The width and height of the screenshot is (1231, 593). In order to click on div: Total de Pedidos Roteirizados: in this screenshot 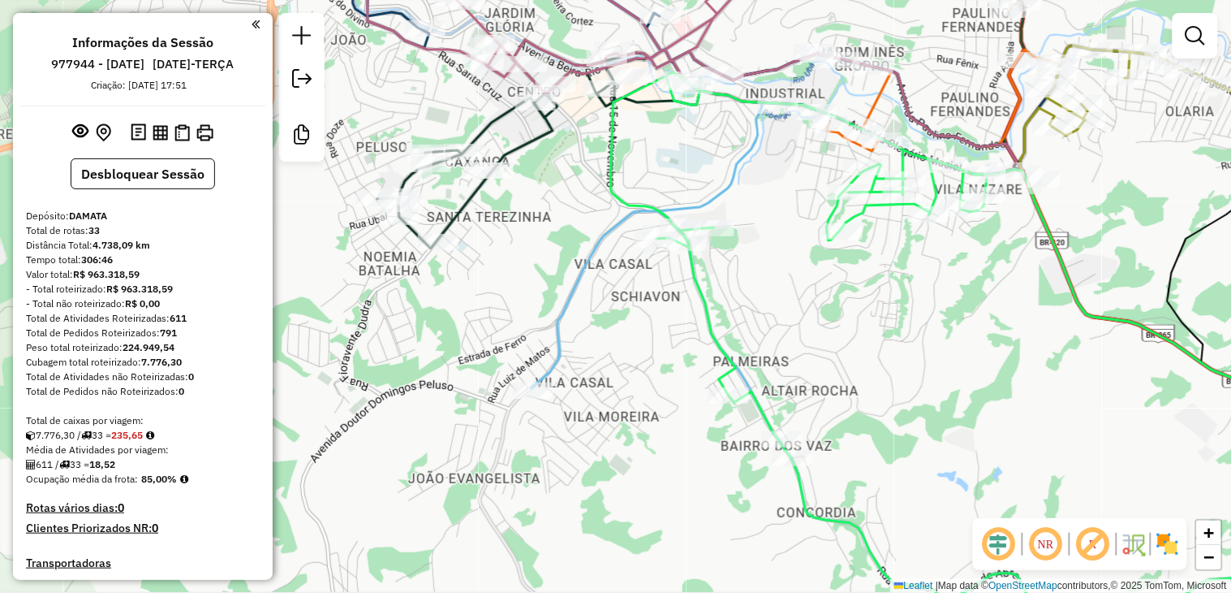, I will do `click(143, 333)`.